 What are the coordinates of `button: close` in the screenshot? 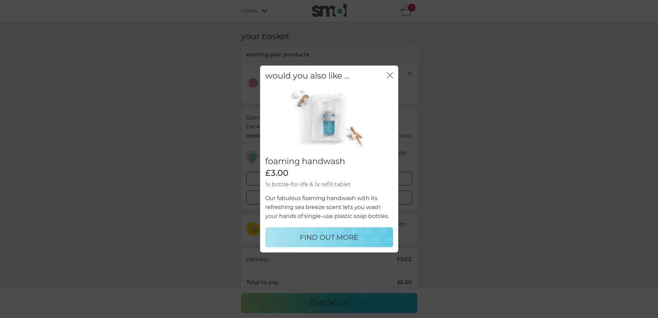 It's located at (390, 75).